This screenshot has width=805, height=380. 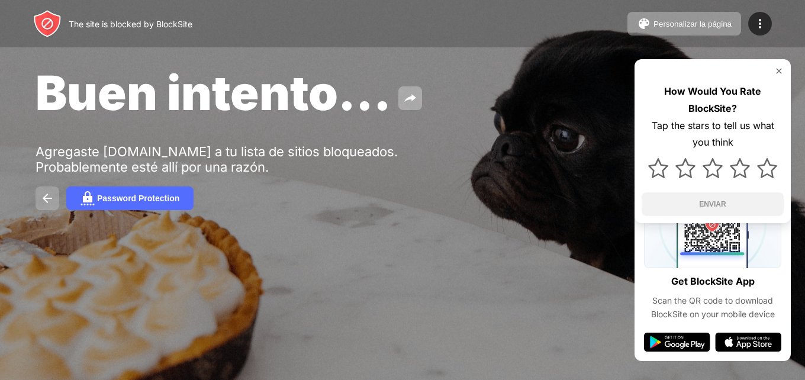 I want to click on button: Password Protection, so click(x=130, y=198).